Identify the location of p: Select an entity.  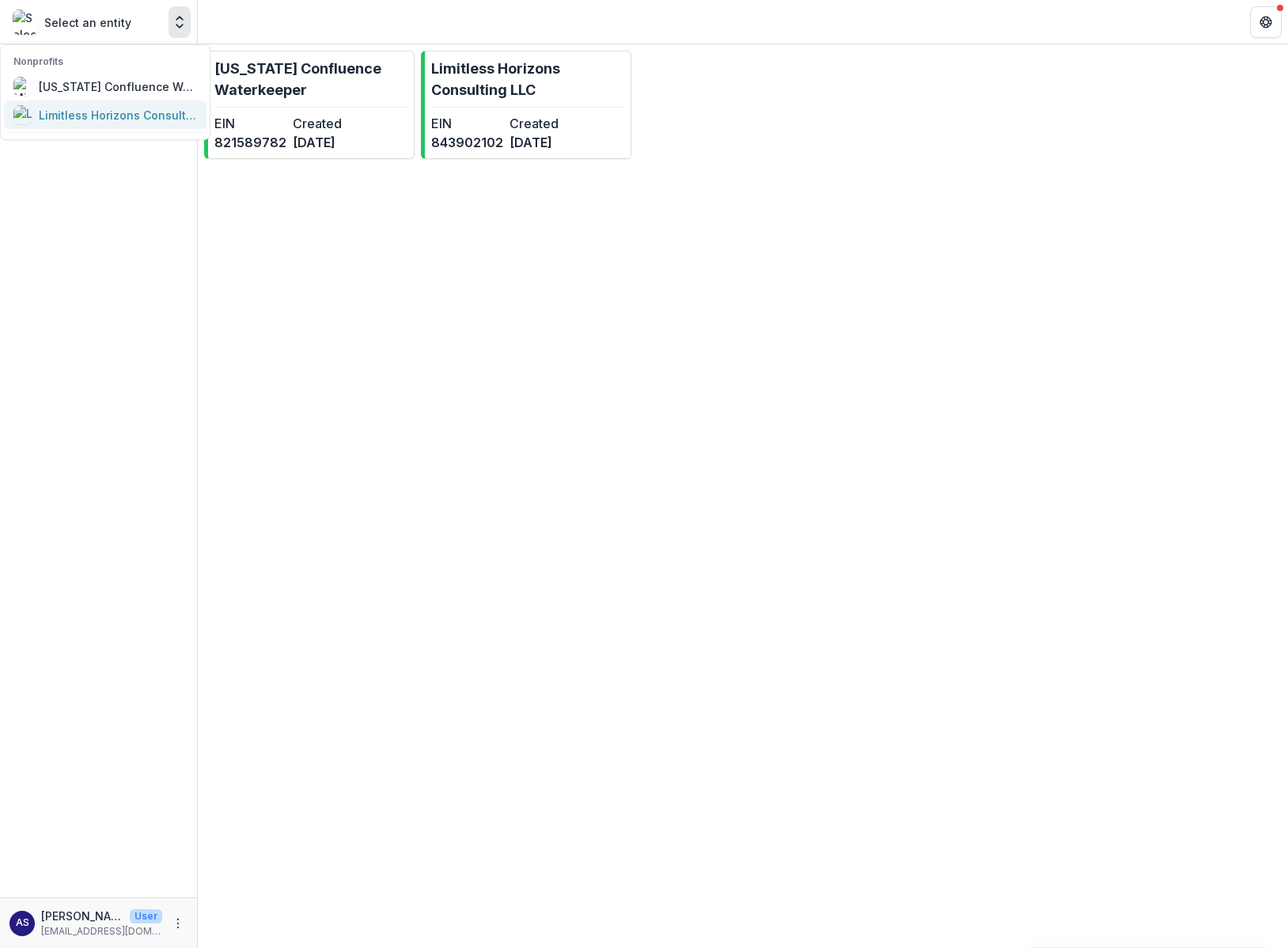
(88, 22).